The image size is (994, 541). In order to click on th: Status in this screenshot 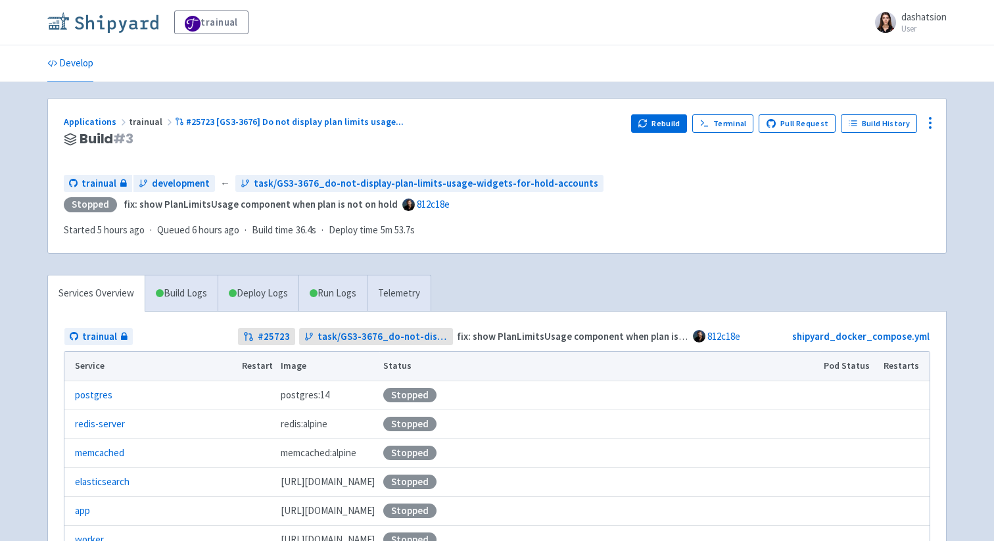, I will do `click(600, 366)`.